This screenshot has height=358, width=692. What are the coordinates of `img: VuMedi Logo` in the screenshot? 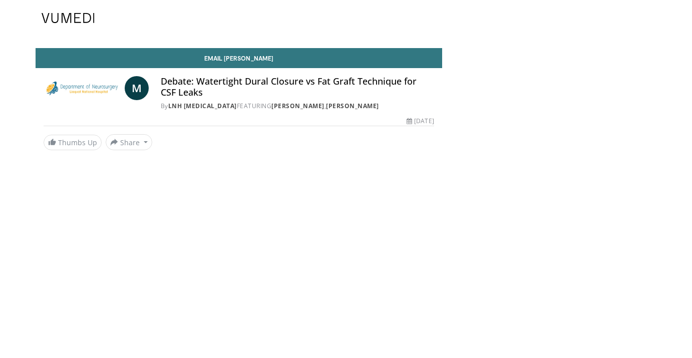 It's located at (68, 18).